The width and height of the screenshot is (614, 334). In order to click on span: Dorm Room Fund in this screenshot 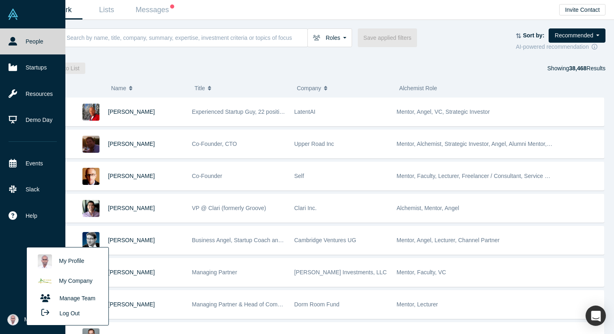, I will do `click(317, 304)`.